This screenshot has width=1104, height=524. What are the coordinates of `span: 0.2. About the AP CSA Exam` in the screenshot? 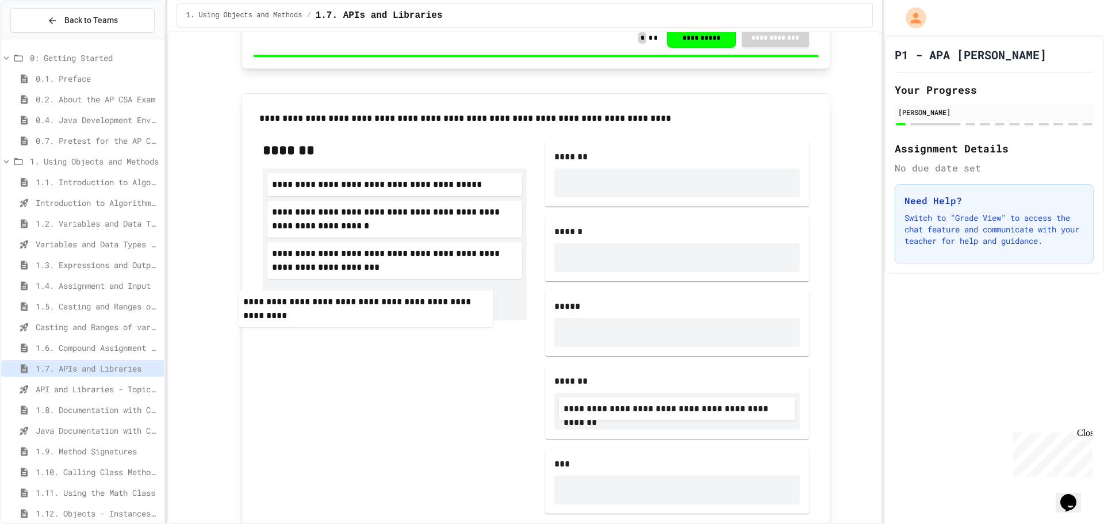 It's located at (97, 99).